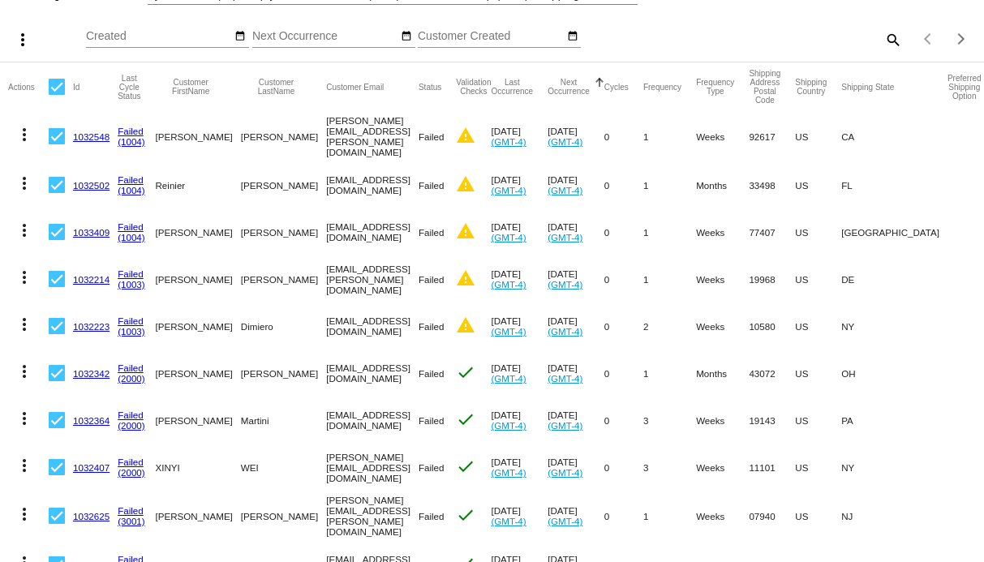  Describe the element at coordinates (867, 87) in the screenshot. I see `button: Change sorting for ShippingState` at that location.